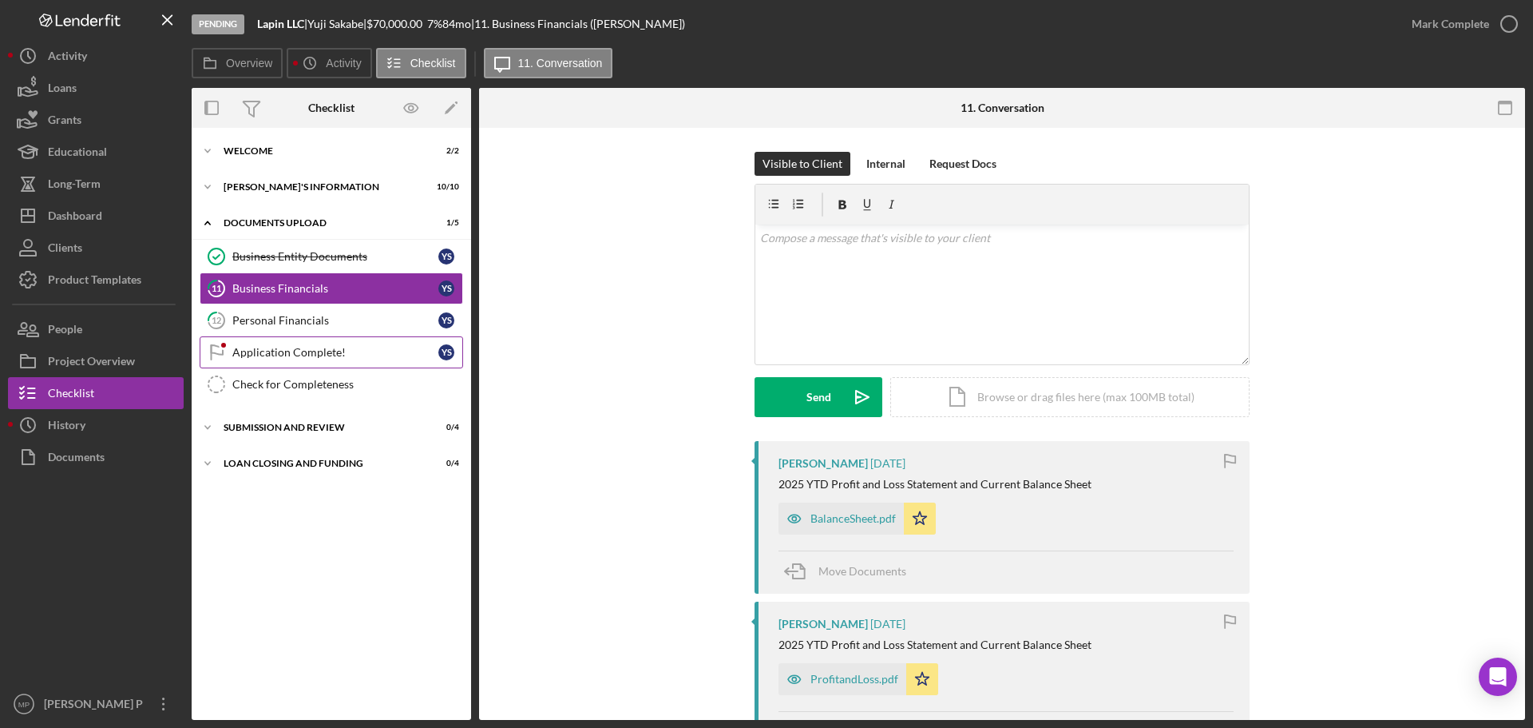  What do you see at coordinates (855, 679) in the screenshot?
I see `div: ProfitandLoss.pdf` at bounding box center [855, 679].